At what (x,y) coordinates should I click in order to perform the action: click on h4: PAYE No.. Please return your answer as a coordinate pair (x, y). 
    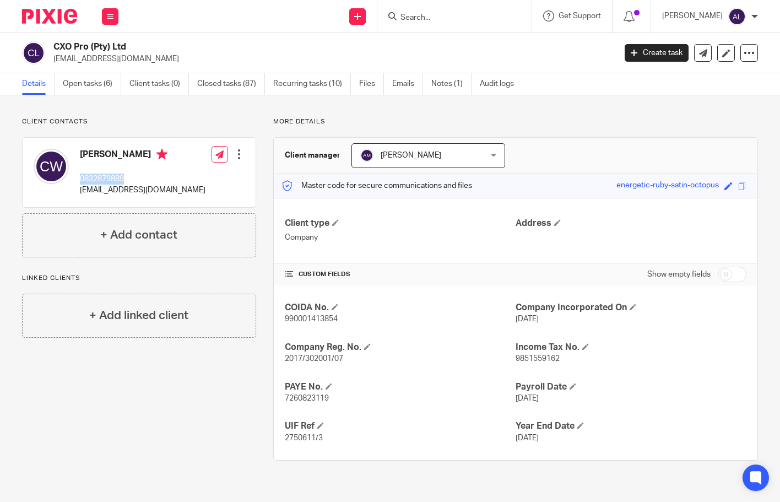
    Looking at the image, I should click on (400, 387).